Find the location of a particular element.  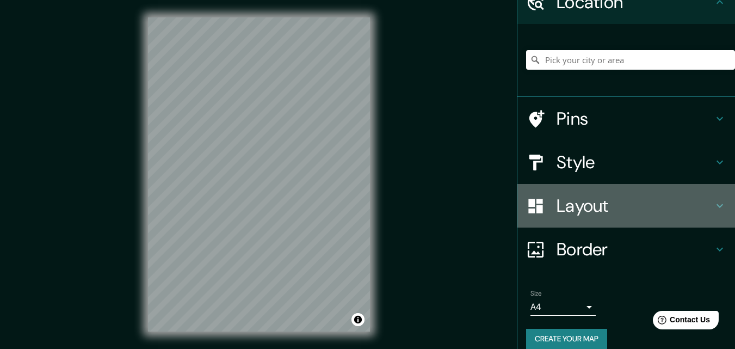

div: A4 is located at coordinates (563, 307).